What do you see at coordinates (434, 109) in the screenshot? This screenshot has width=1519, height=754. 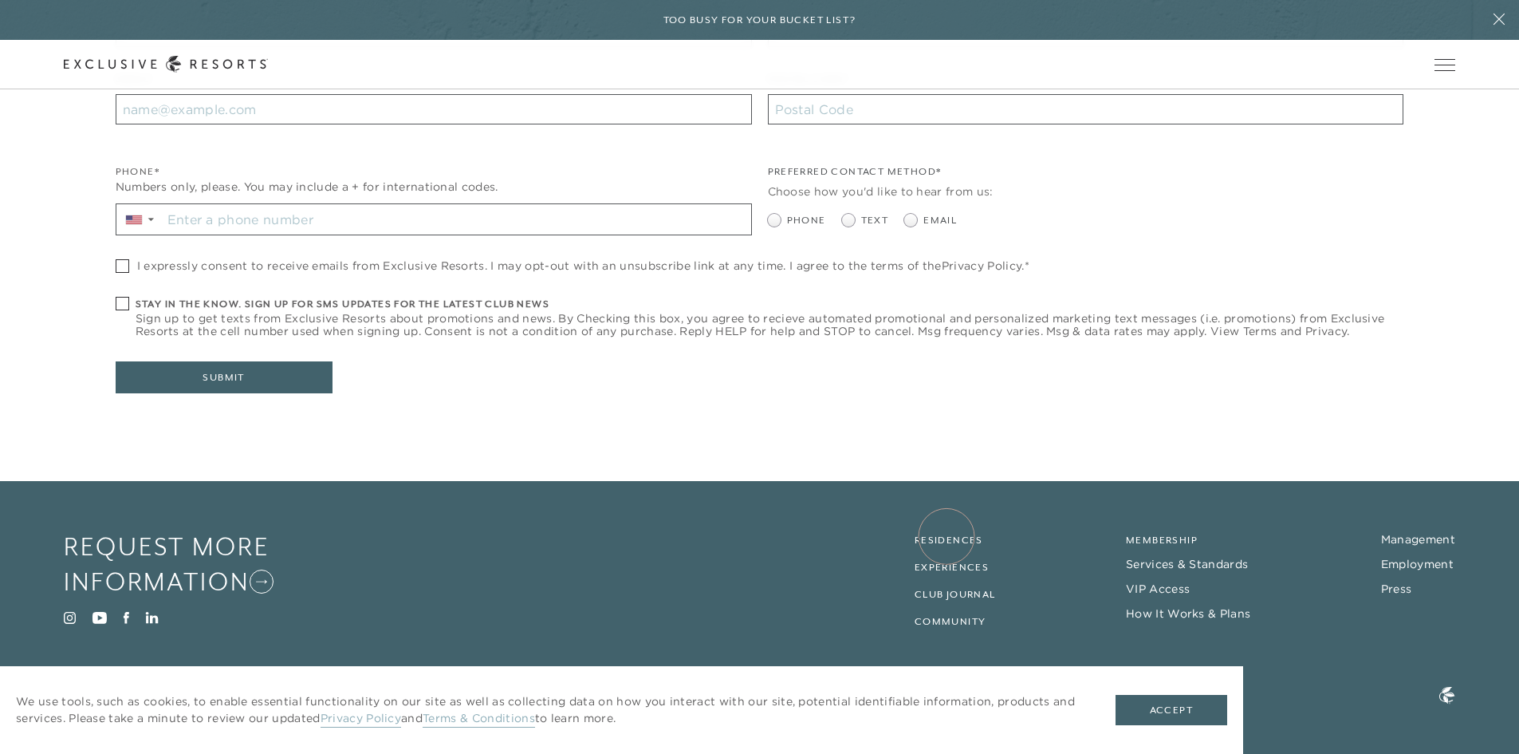 I see `input: name@example.com` at bounding box center [434, 109].